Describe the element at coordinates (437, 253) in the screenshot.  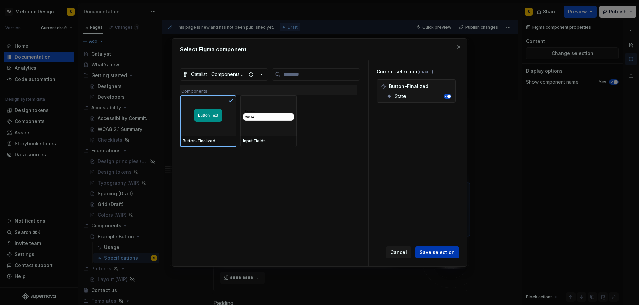
I see `button: Save selection` at that location.